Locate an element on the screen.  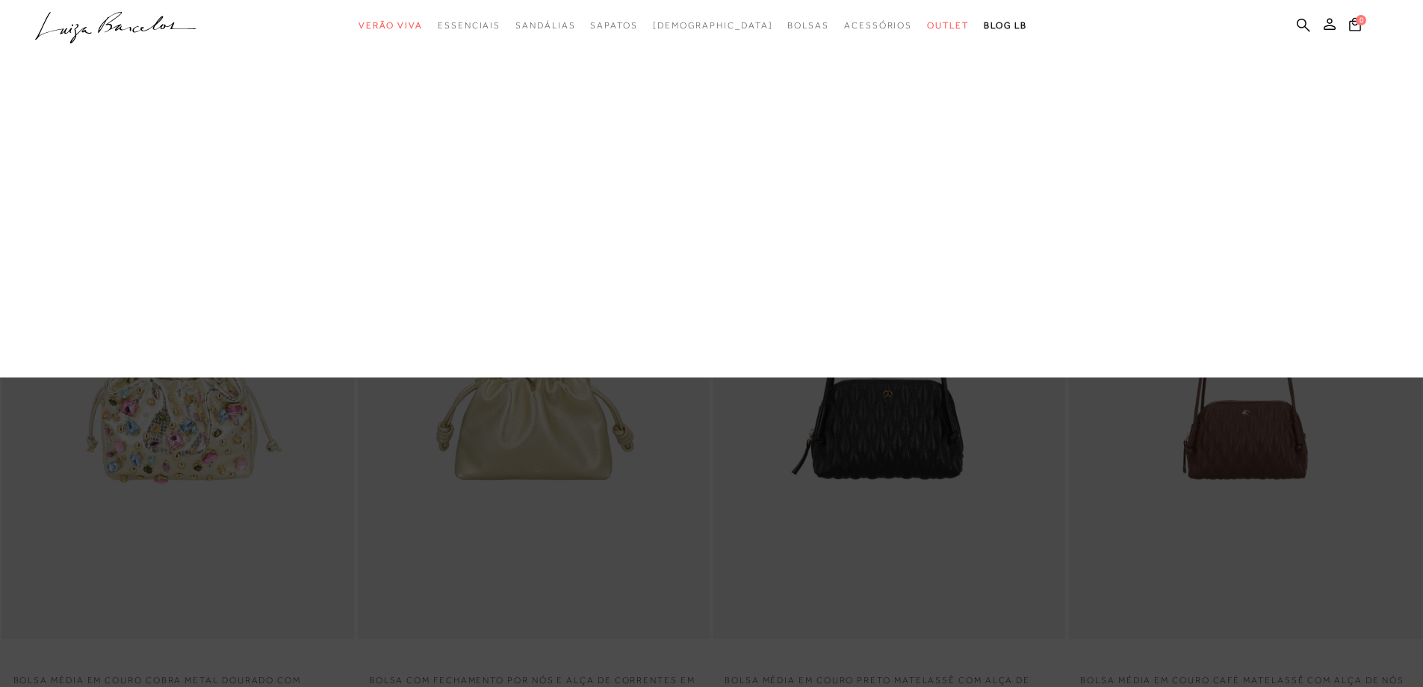
a: BLOG LB is located at coordinates (1006, 25).